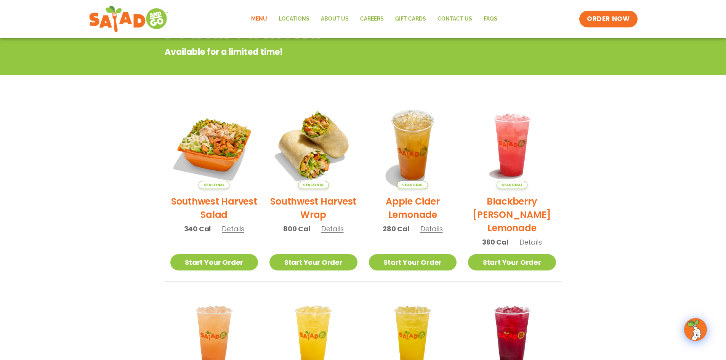 The width and height of the screenshot is (726, 360). I want to click on img: Product photo for Southwest Harvest Salad, so click(214, 145).